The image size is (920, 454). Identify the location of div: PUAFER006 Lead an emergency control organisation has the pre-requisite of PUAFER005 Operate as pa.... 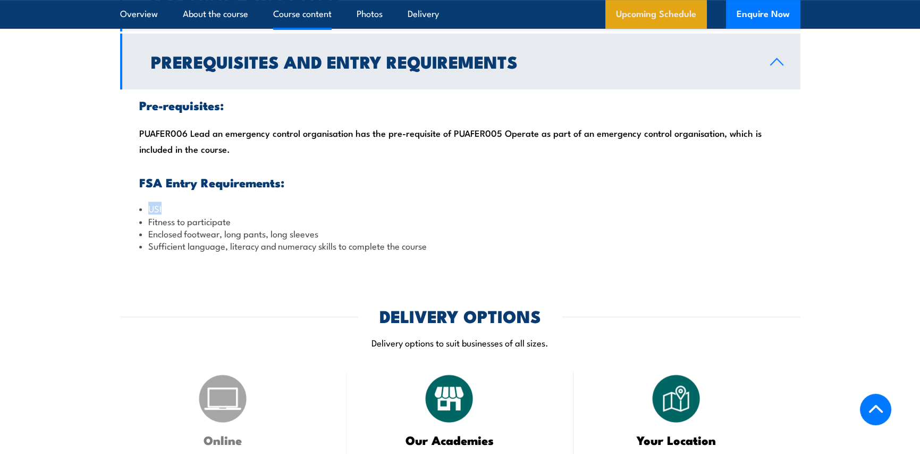
(460, 175).